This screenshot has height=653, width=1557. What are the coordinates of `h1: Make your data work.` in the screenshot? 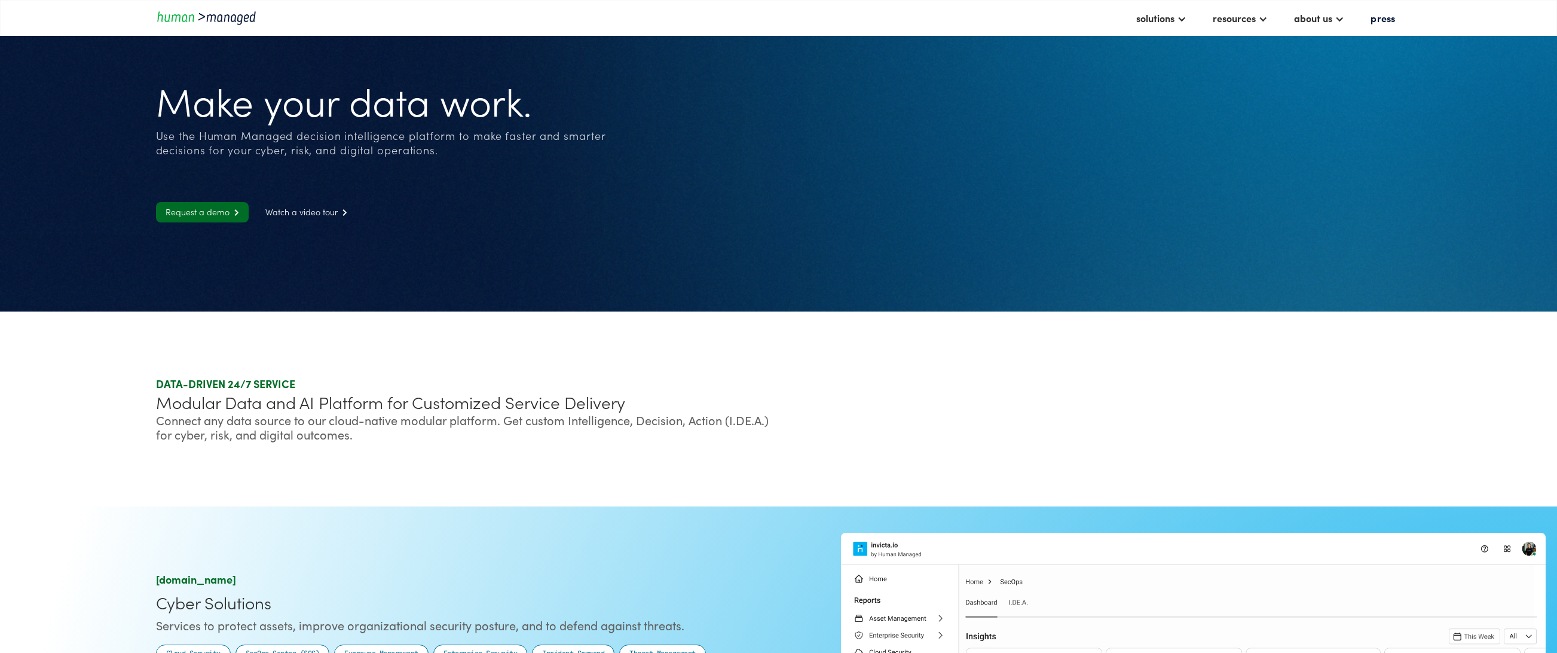 It's located at (387, 100).